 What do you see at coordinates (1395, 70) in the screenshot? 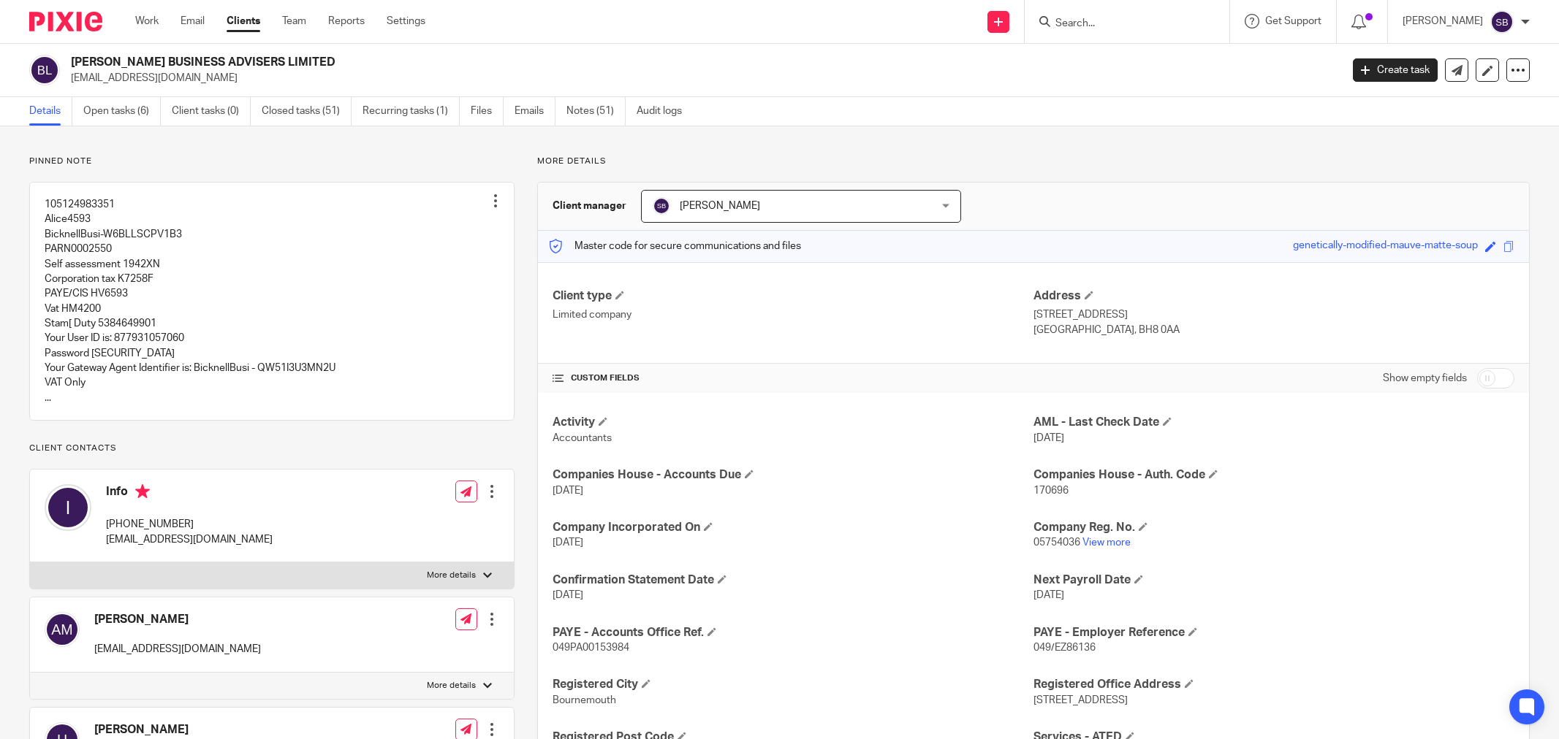
I see `a: Create task` at bounding box center [1395, 70].